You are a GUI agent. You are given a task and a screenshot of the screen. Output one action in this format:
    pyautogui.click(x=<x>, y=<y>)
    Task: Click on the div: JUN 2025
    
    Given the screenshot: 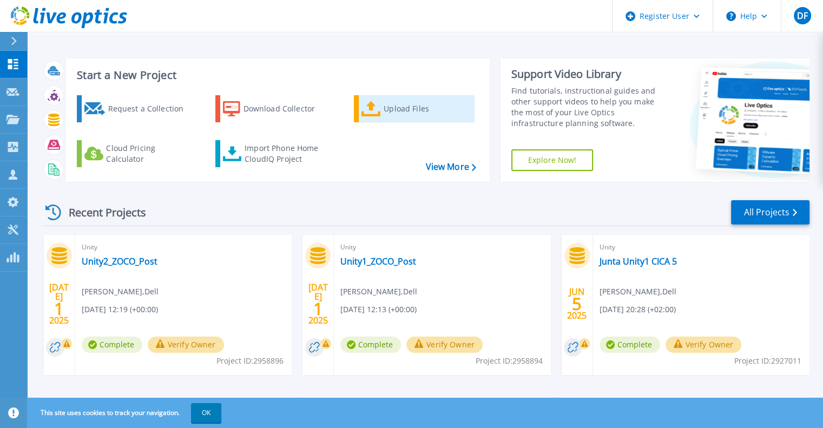 What is the action you would take?
    pyautogui.click(x=577, y=304)
    